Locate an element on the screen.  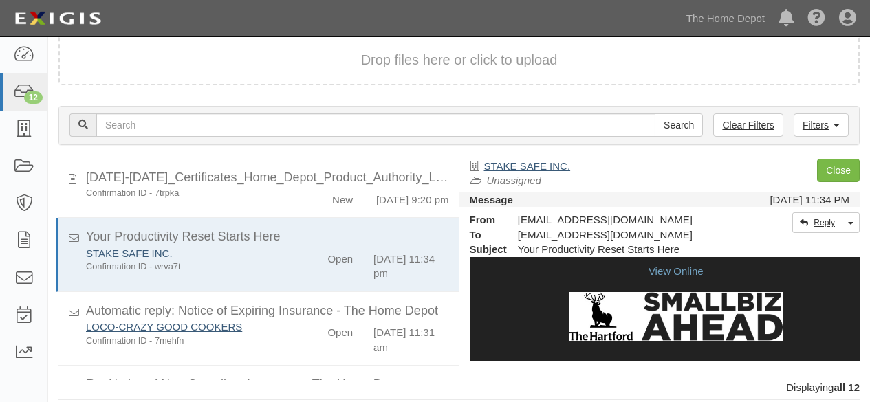
img: Small Biz Ahead Logo is located at coordinates (676, 316).